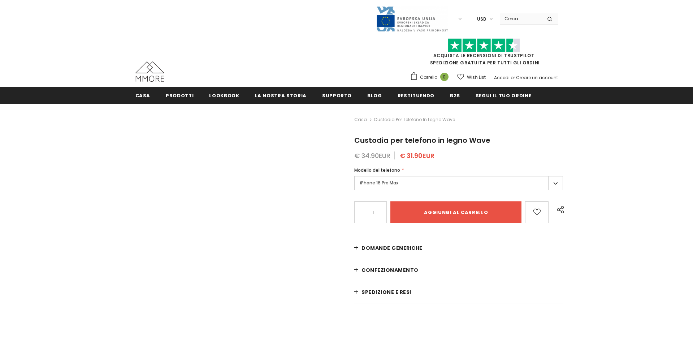 This screenshot has height=346, width=693. Describe the element at coordinates (412, 19) in the screenshot. I see `img: Javni Razpis` at that location.